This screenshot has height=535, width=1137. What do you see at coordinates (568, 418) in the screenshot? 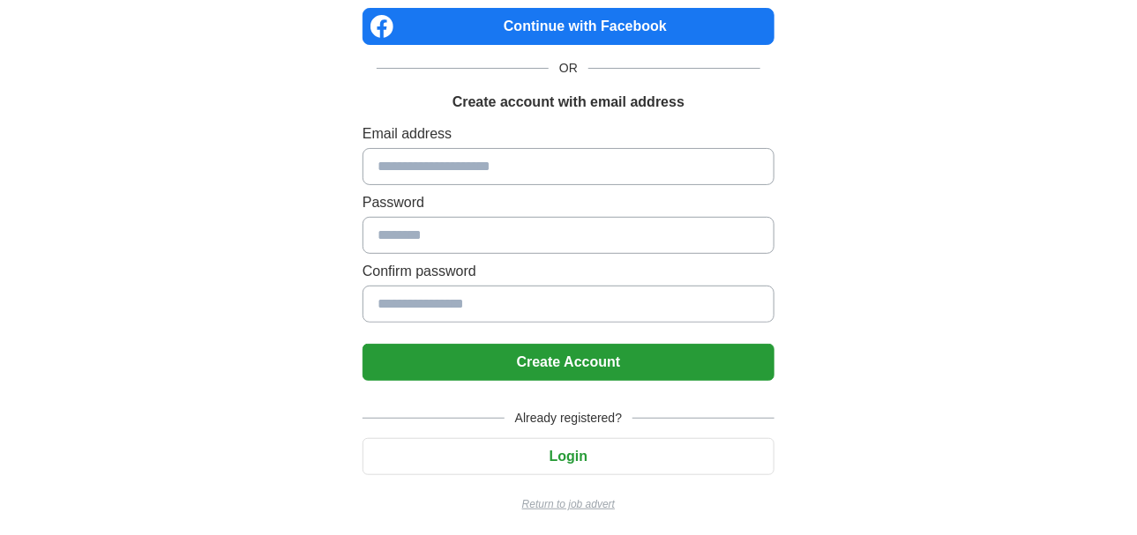
I see `span: Already registered?` at bounding box center [568, 418].